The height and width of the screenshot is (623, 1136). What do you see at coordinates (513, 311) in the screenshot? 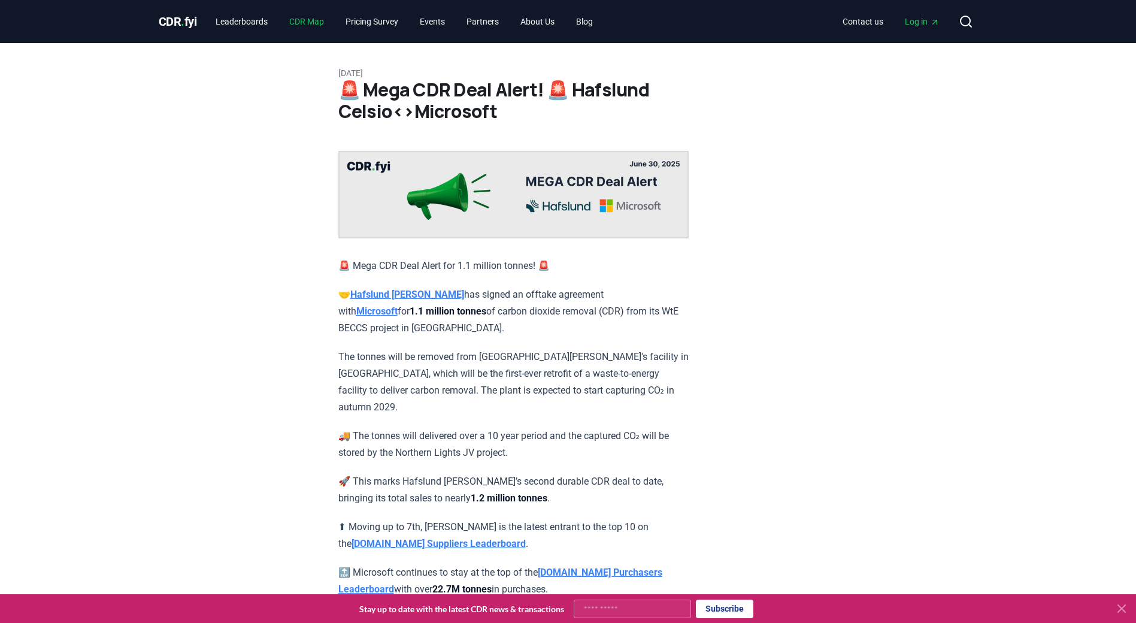
I see `p: 🤝 has signed an offtake agreement with for of carbon dioxide removal (CDR) from its WtE BECCS pro...` at bounding box center [513, 311].